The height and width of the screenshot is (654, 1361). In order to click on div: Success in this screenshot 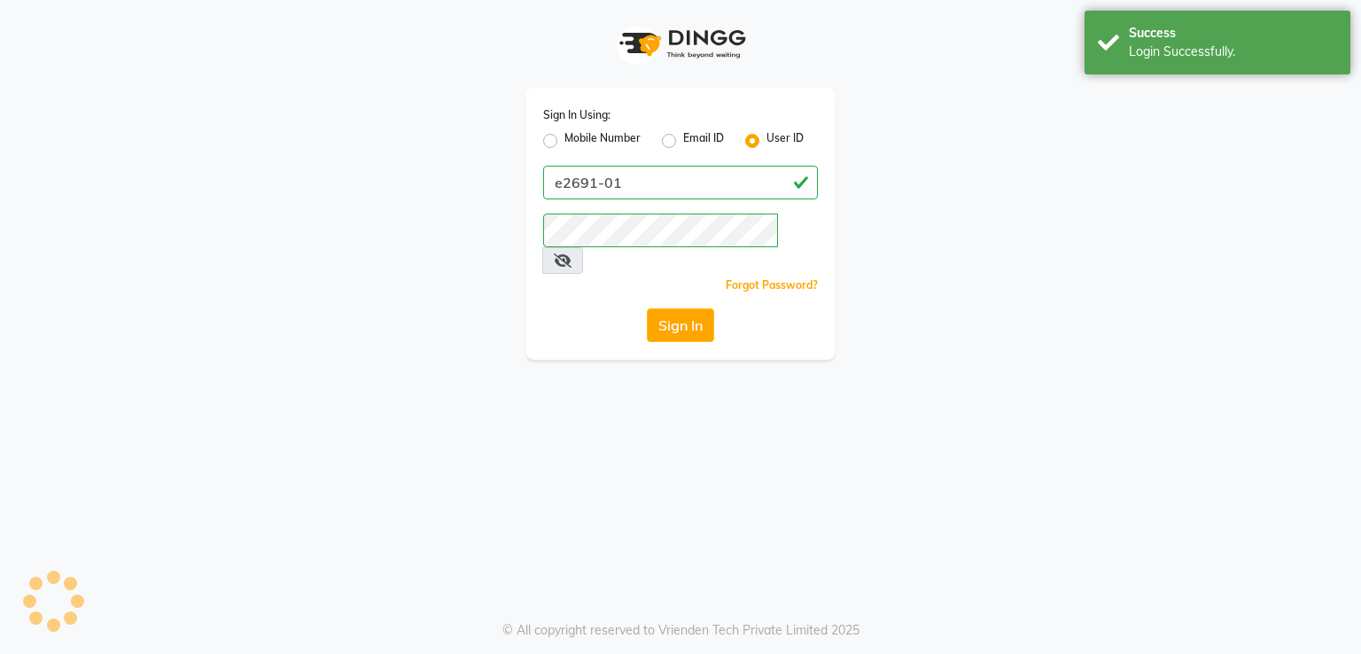, I will do `click(1232, 33)`.